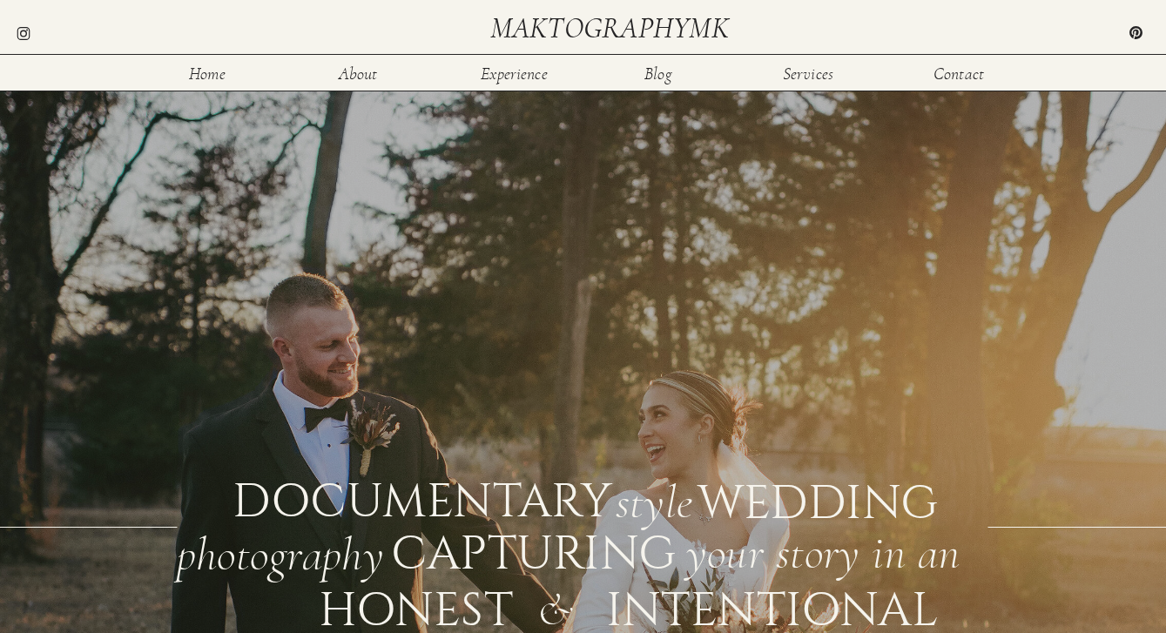 The image size is (1166, 633). What do you see at coordinates (654, 498) in the screenshot?
I see `div: style` at bounding box center [654, 498].